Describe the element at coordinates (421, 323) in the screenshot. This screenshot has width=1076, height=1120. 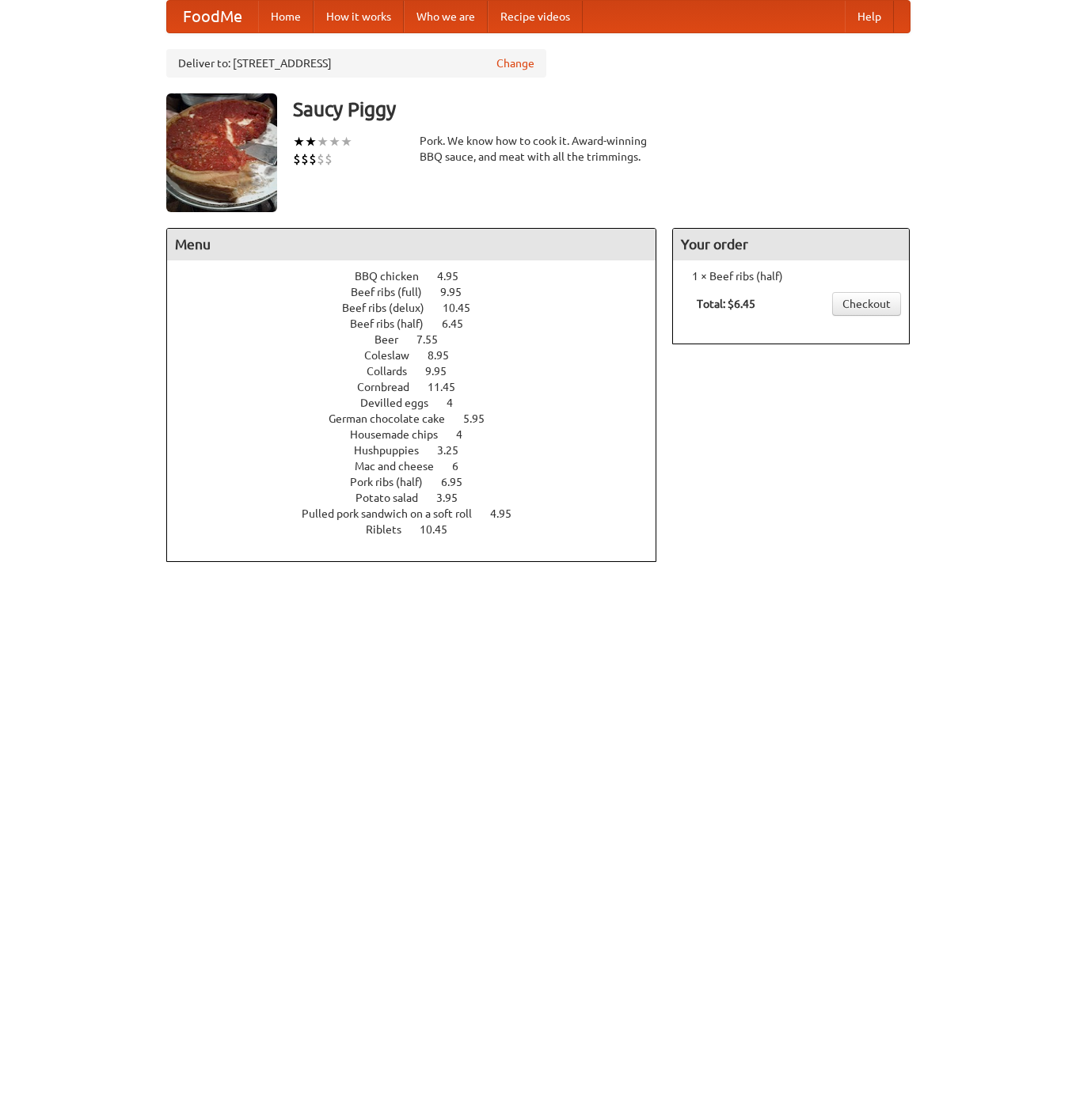
I see `a: Beef ribs (half) 6.45` at that location.